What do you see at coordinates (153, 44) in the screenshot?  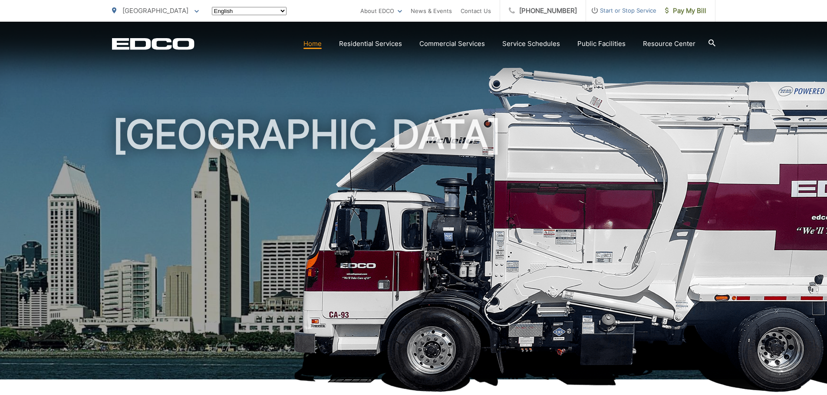 I see `a: EDCD logo. Return to the homepage.` at bounding box center [153, 44].